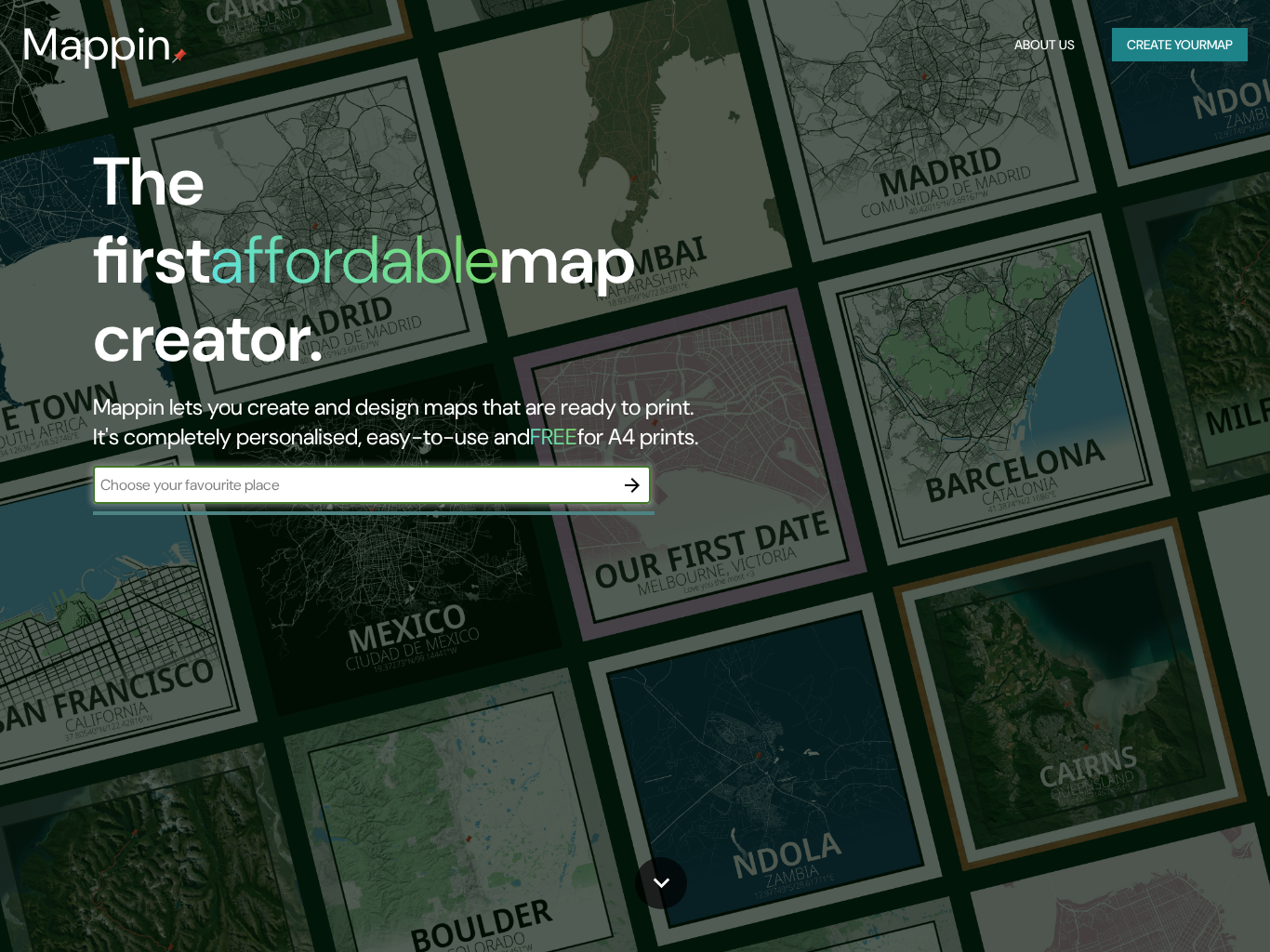  Describe the element at coordinates (410, 268) in the screenshot. I see `h1: The first map creator.` at that location.